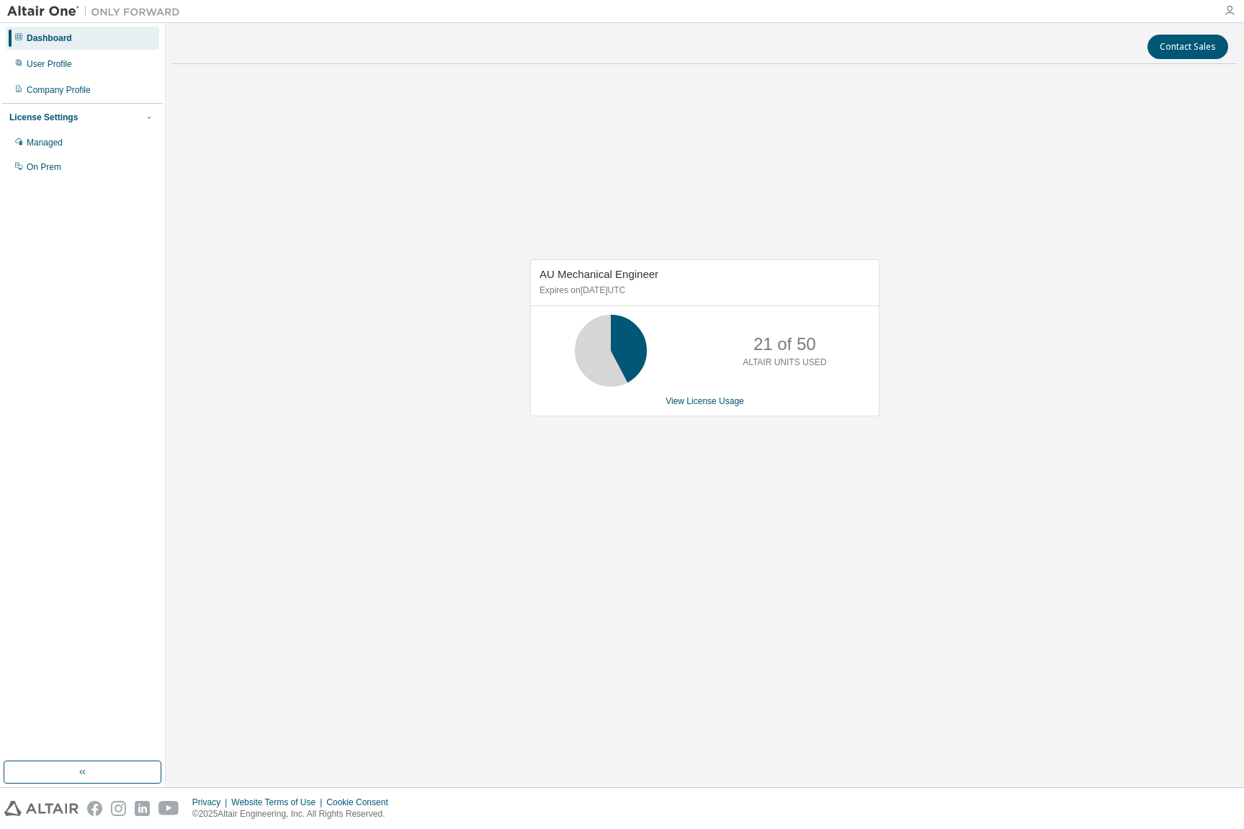 Image resolution: width=1244 pixels, height=829 pixels. Describe the element at coordinates (599, 274) in the screenshot. I see `span: AU Mechanical Engineer` at that location.